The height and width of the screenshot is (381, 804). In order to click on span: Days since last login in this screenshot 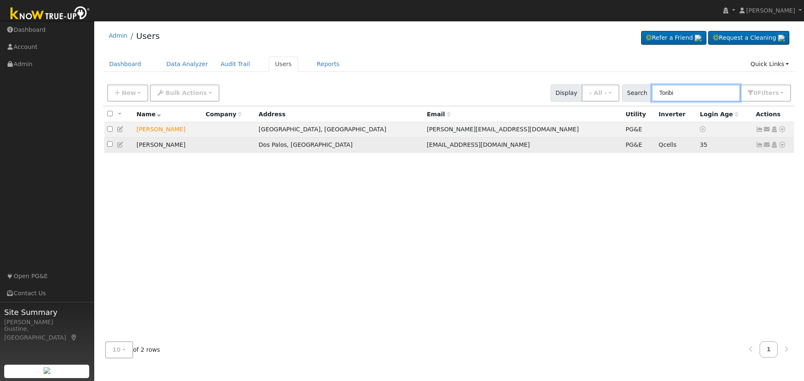, I will do `click(719, 114)`.